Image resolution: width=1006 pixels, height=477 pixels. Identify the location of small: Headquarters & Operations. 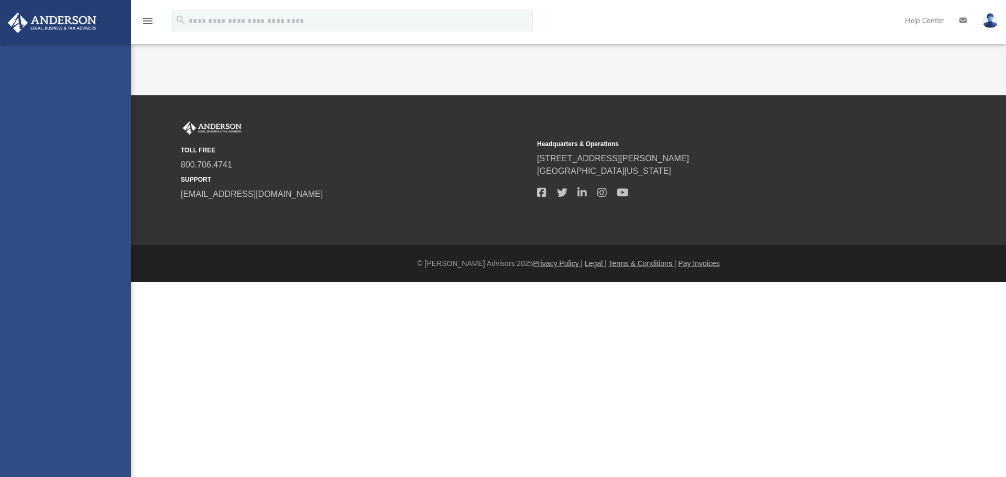
(712, 144).